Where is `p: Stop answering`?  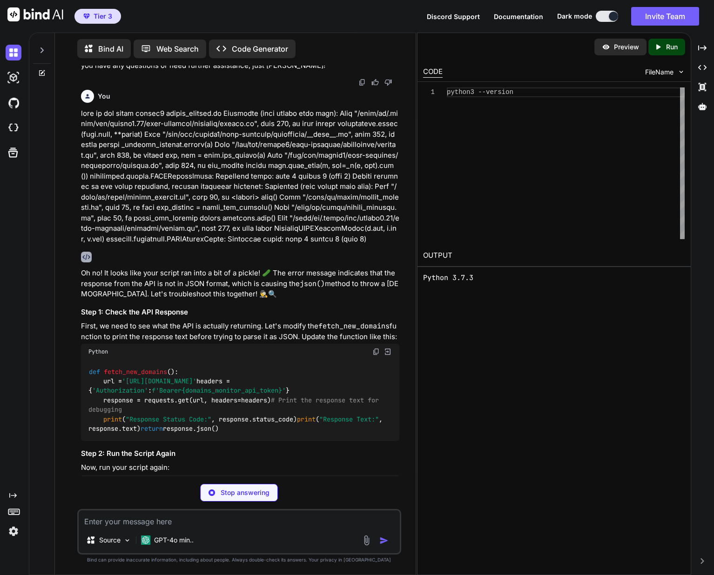
p: Stop answering is located at coordinates (245, 493).